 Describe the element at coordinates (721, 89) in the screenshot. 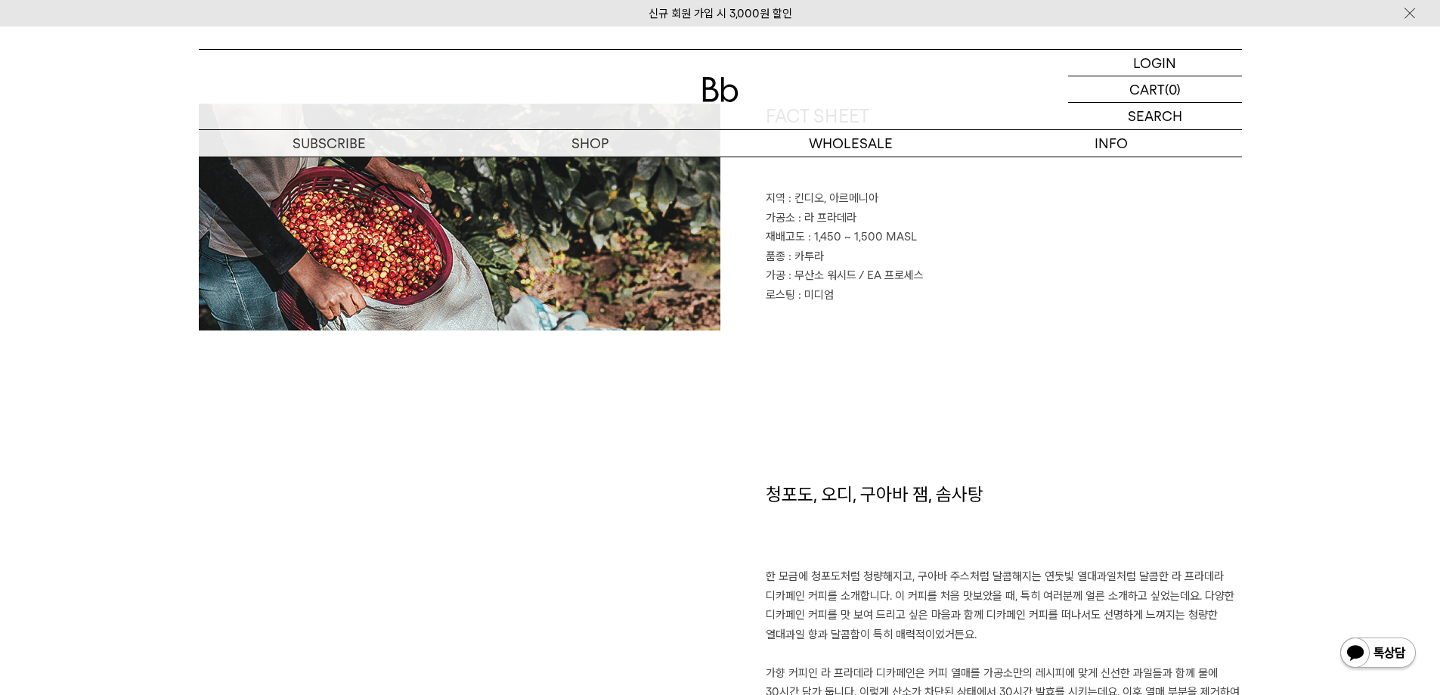

I see `img: 로고` at that location.